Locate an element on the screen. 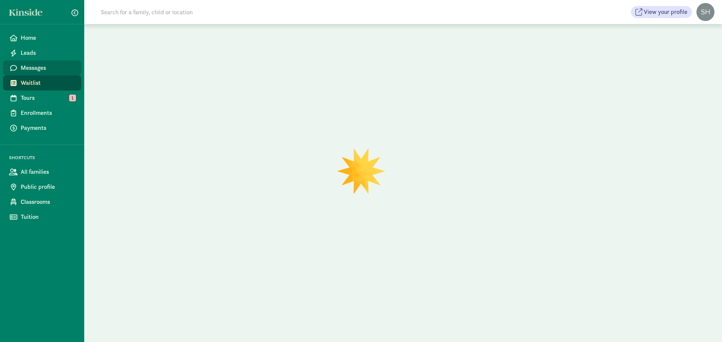 The image size is (722, 342). span: Enrollments is located at coordinates (48, 113).